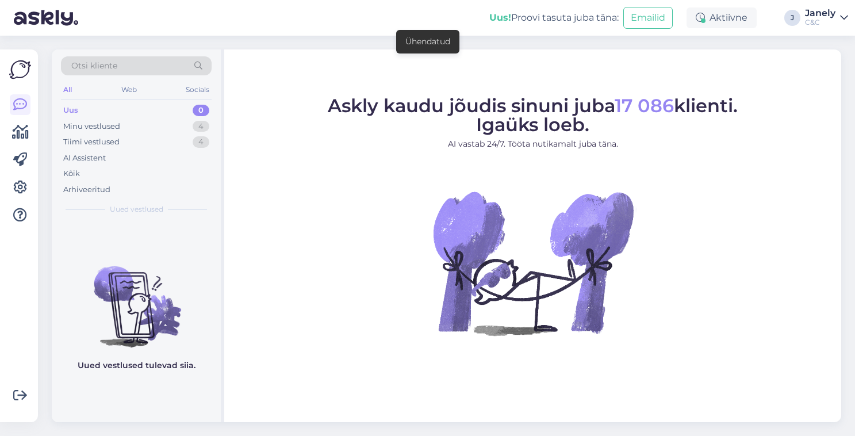 The height and width of the screenshot is (436, 855). Describe the element at coordinates (136, 209) in the screenshot. I see `span: Uued vestlused` at that location.